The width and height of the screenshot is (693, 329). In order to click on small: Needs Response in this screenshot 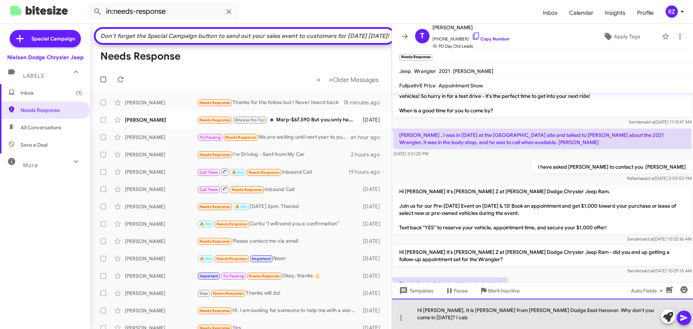, I will do `click(416, 57)`.